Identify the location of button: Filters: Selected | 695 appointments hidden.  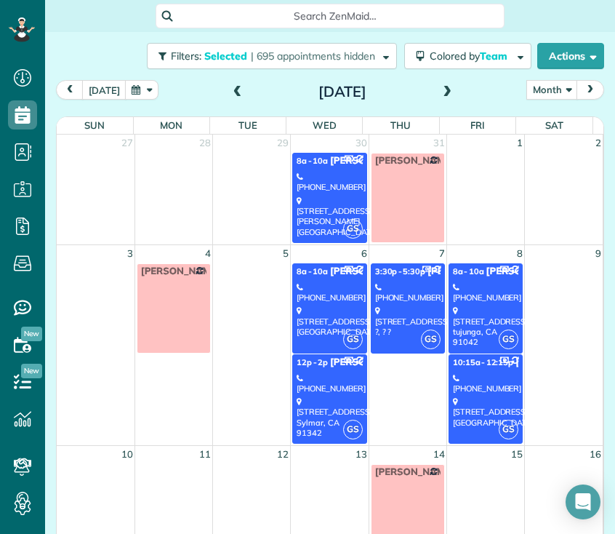
(272, 56).